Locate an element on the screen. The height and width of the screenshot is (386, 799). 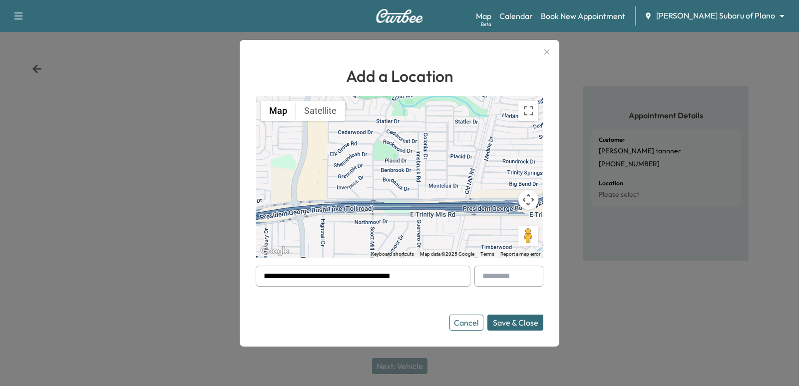
img: Google is located at coordinates (275, 251).